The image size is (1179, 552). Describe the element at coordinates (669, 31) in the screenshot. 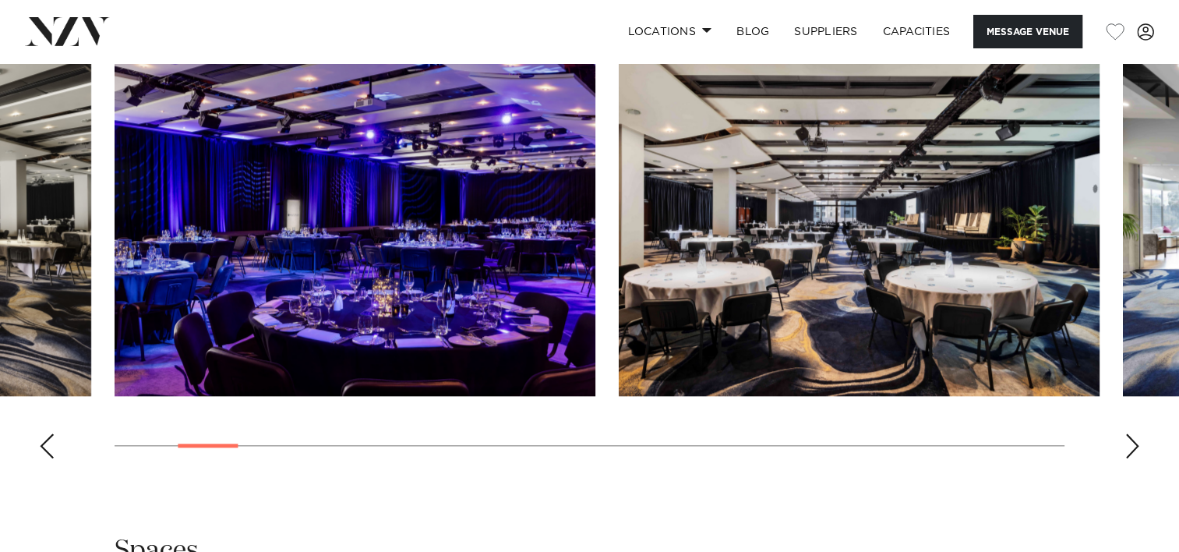

I see `a: Locations` at that location.